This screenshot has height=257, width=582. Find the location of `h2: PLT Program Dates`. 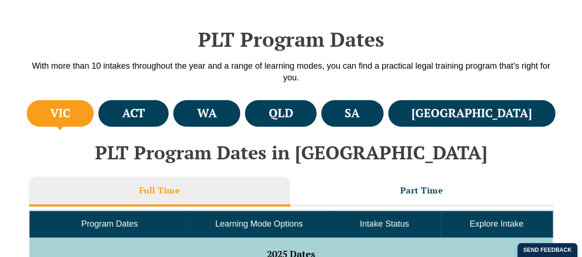

h2: PLT Program Dates is located at coordinates (291, 39).